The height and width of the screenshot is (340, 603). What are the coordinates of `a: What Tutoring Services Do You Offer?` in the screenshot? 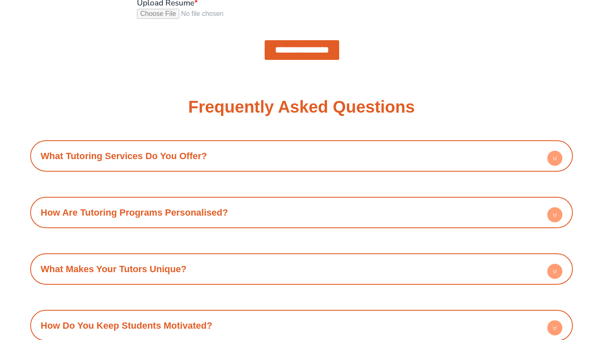 It's located at (123, 156).